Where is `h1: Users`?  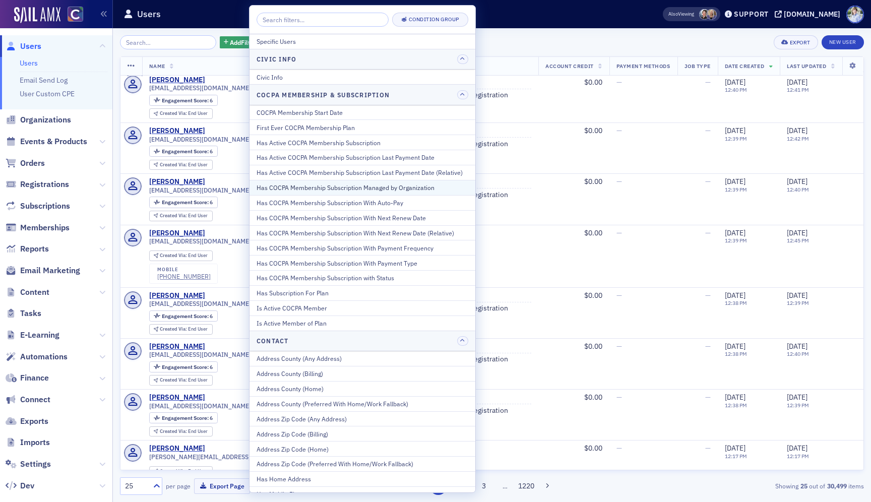 h1: Users is located at coordinates (149, 14).